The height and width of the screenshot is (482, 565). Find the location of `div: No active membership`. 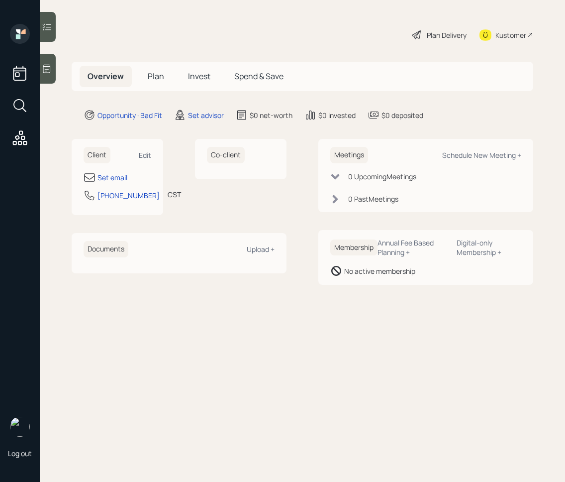

div: No active membership is located at coordinates (380, 271).